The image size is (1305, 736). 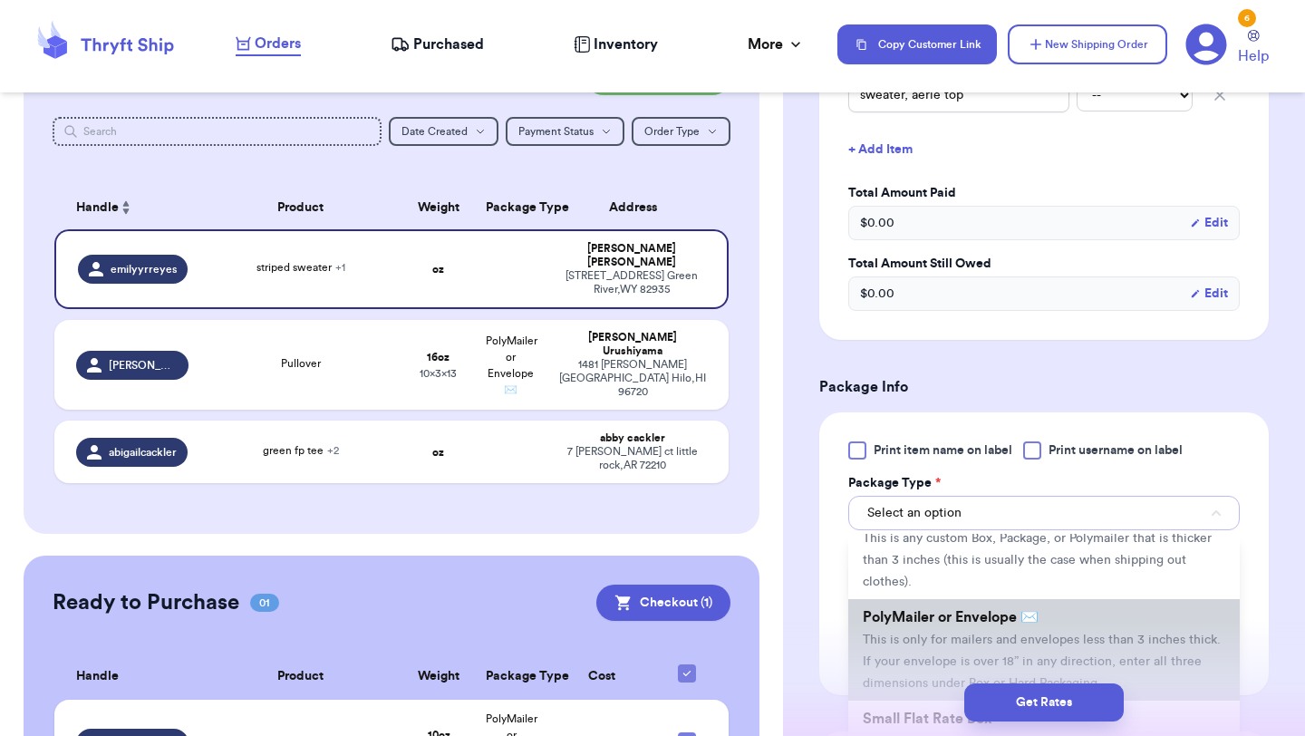 What do you see at coordinates (301, 450) in the screenshot?
I see `span: green fp tee` at bounding box center [301, 450].